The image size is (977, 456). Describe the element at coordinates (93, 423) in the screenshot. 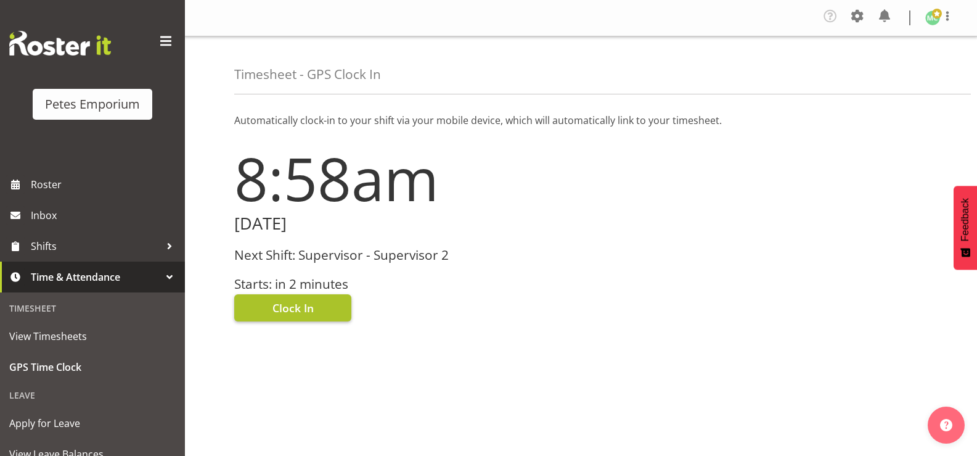

I see `span: Apply for Leave` at that location.